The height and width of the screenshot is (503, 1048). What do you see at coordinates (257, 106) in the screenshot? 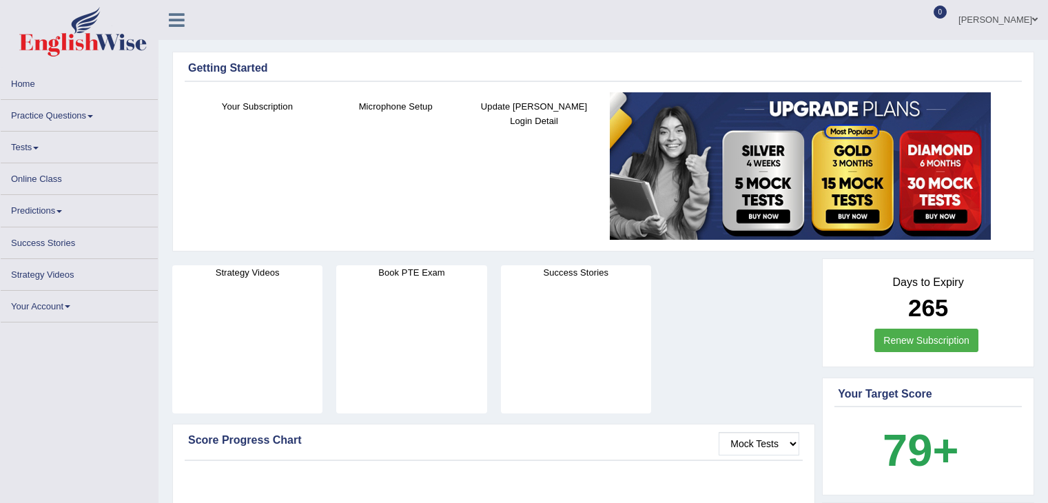
I see `h4: Your Subscription` at bounding box center [257, 106].